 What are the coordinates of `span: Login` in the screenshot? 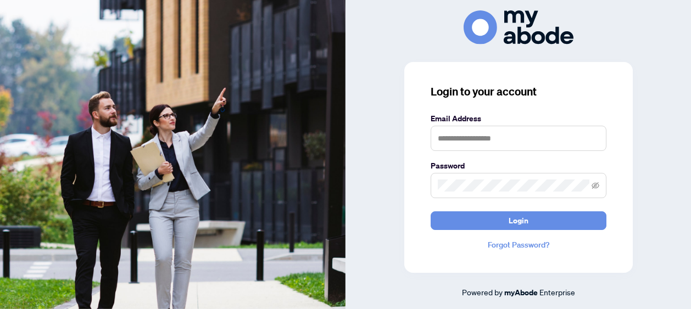 It's located at (518, 221).